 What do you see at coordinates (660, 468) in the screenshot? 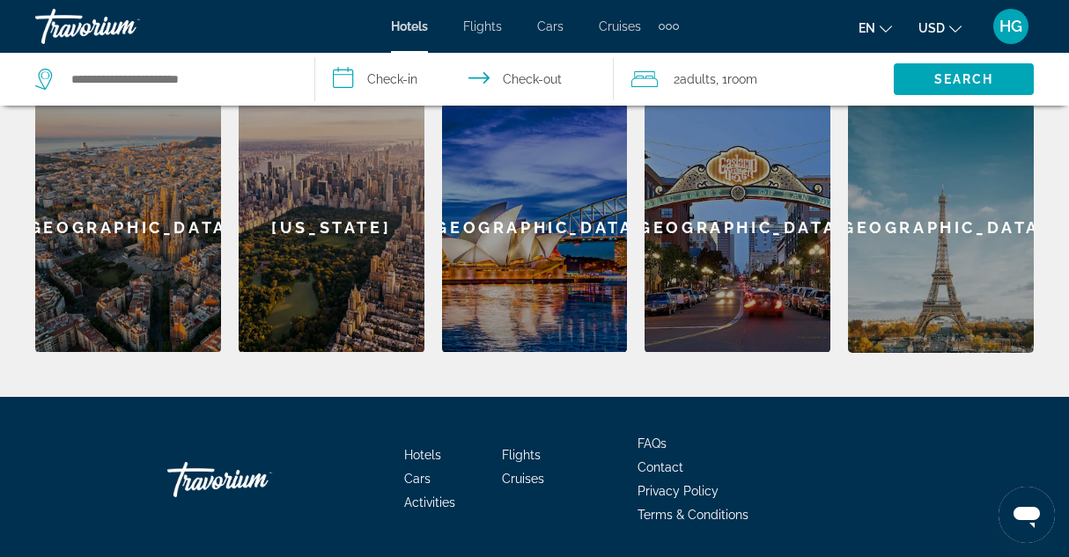
I see `a: Contact` at bounding box center [660, 468].